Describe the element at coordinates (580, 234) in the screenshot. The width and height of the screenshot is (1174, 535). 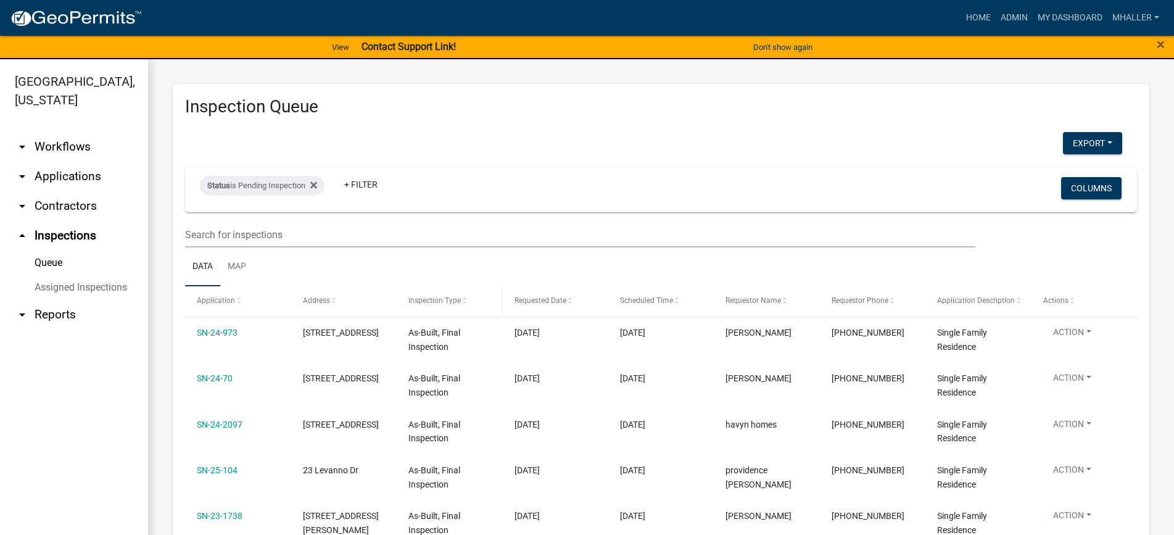
I see `input: Search for inspections` at that location.